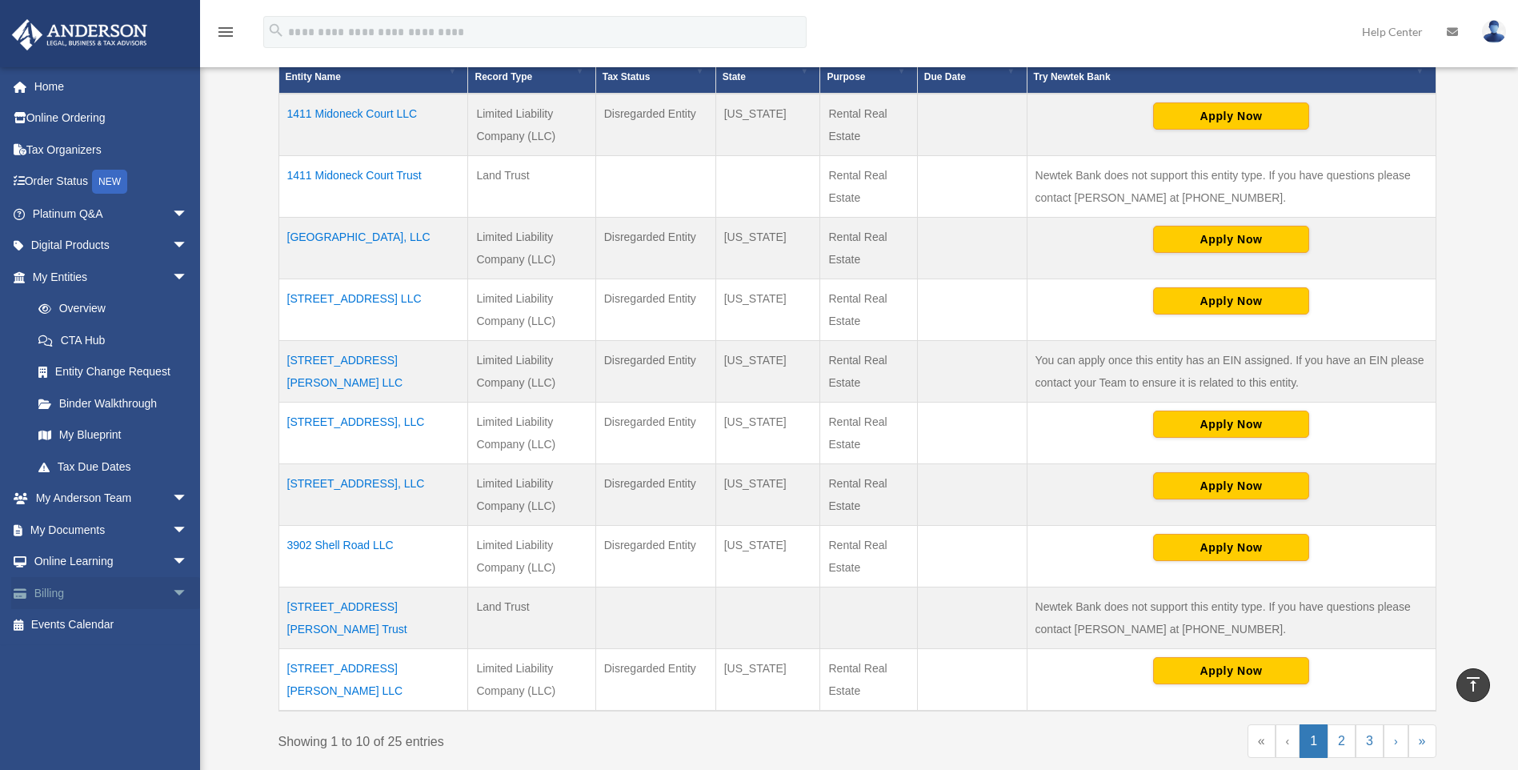 The height and width of the screenshot is (770, 1518). I want to click on a: Order StatusNEW, so click(111, 182).